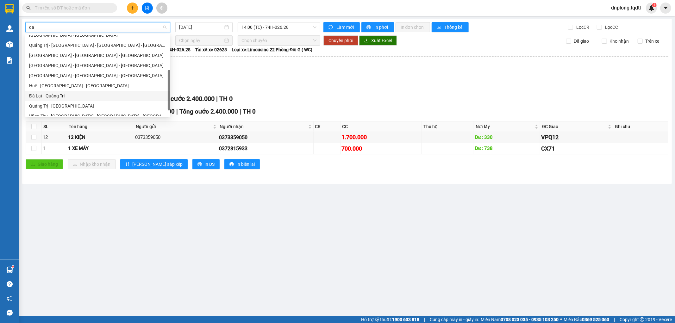  I want to click on div: VPQ12, so click(576, 137).